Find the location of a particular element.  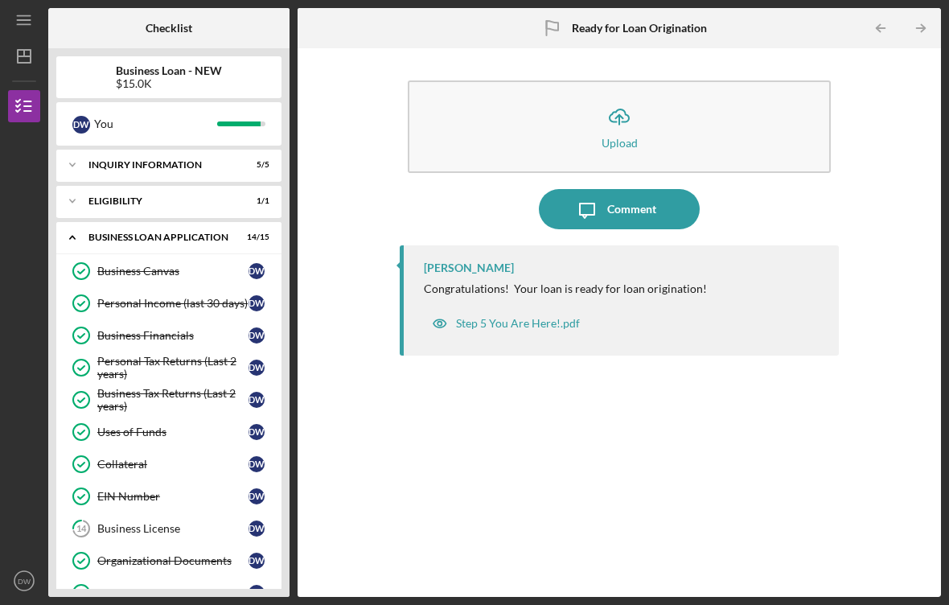

button: Upload is located at coordinates (619, 126).